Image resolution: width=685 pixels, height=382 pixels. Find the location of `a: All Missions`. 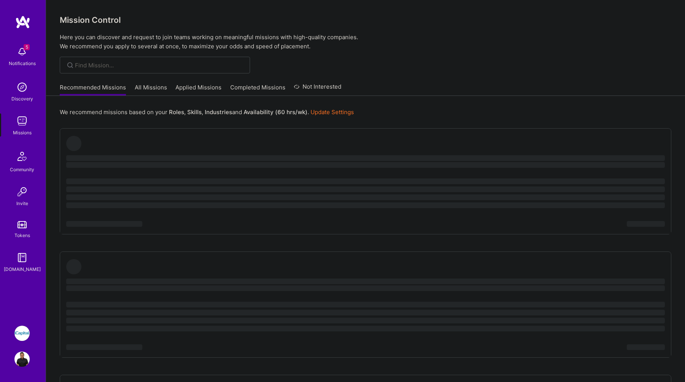

a: All Missions is located at coordinates (151, 89).